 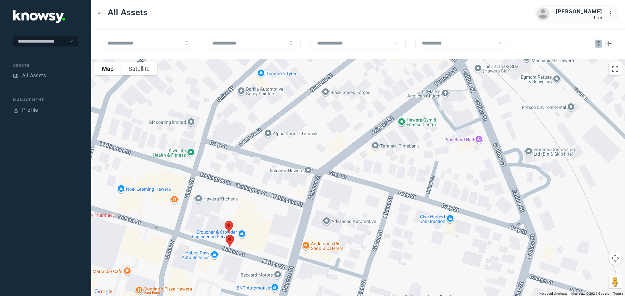 What do you see at coordinates (108, 69) in the screenshot?
I see `button: Show street map` at bounding box center [108, 69].